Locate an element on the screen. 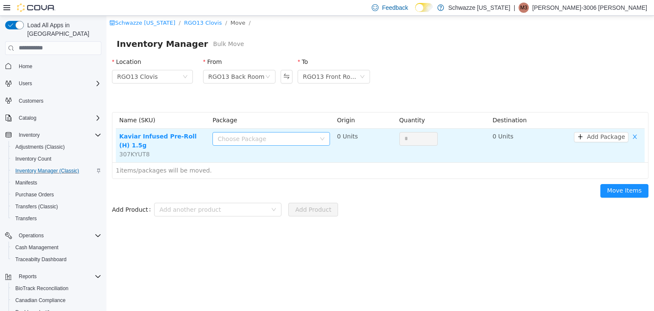 This screenshot has height=311, width=654. a: Traceabilty Dashboard is located at coordinates (41, 259).